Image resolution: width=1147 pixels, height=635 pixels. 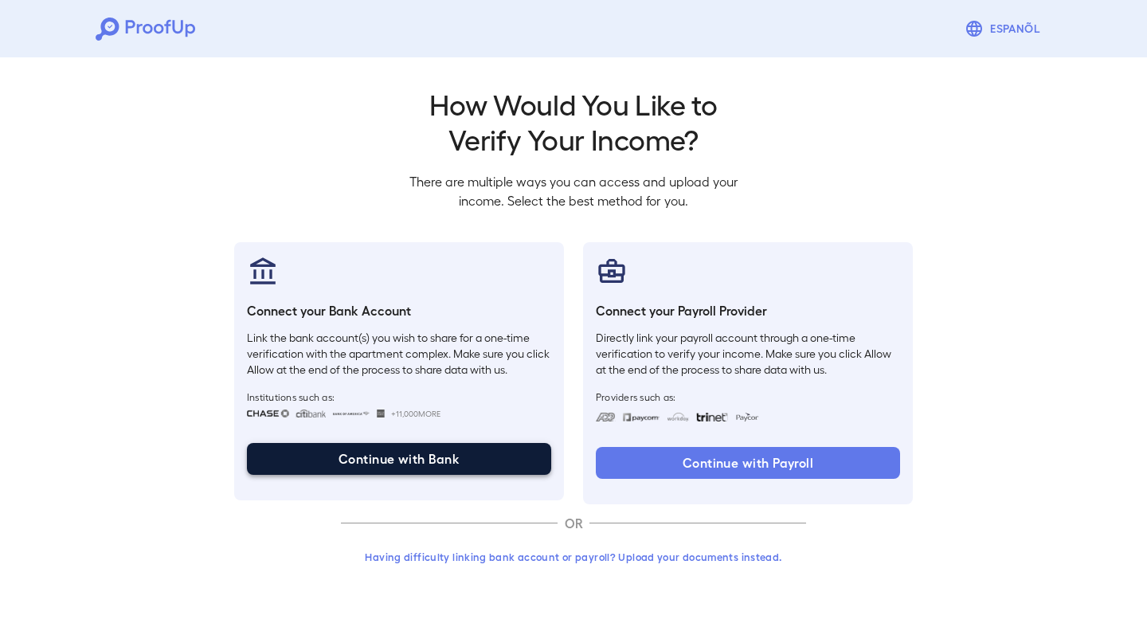 I want to click on h6: Connect your Payroll Provider, so click(x=748, y=311).